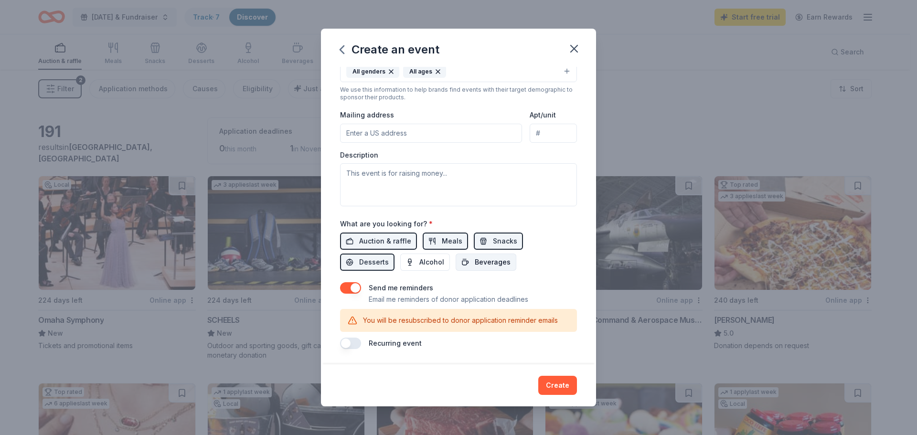 The width and height of the screenshot is (917, 435). I want to click on label: Apt/unit, so click(543, 115).